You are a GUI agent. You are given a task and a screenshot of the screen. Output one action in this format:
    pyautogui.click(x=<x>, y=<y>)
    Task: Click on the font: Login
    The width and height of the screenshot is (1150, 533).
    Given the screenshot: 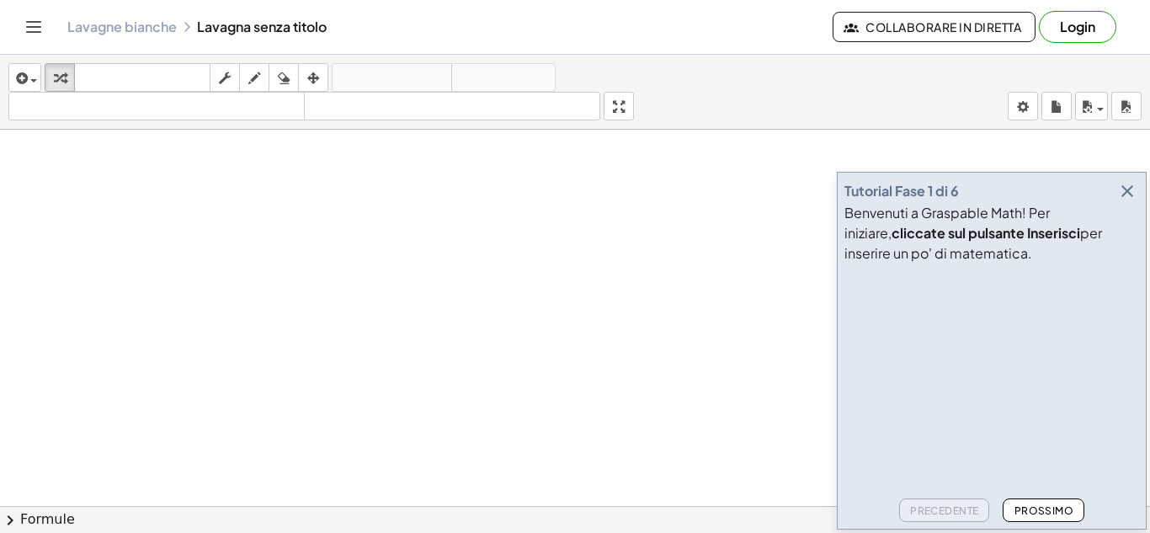 What is the action you would take?
    pyautogui.click(x=1078, y=26)
    